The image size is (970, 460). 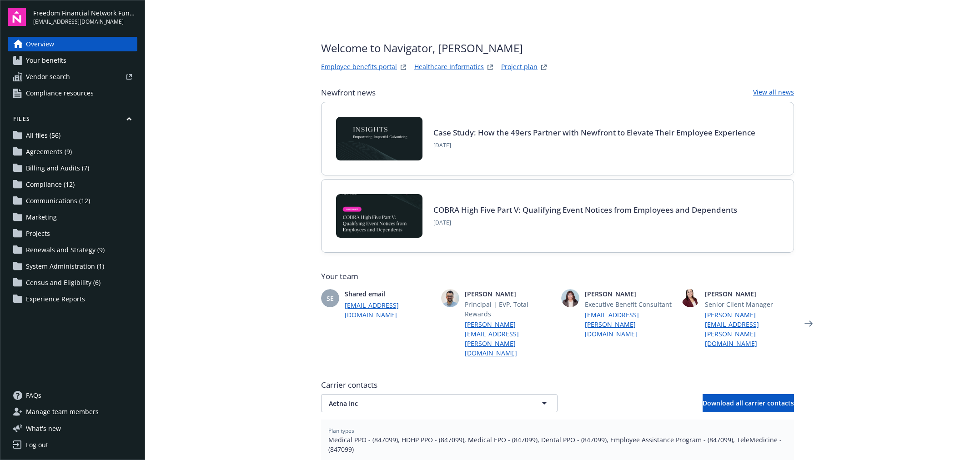 I want to click on a: COBRA High Five Part V: Qualifying Event Notices from Employees and Dependents, so click(x=585, y=210).